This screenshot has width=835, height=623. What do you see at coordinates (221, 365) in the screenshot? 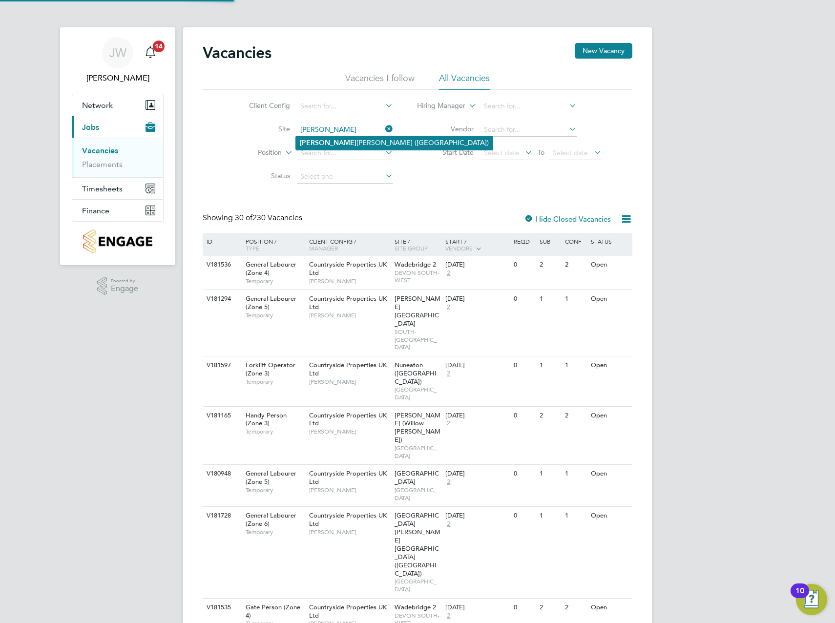
I see `div: V181597` at bounding box center [221, 365].